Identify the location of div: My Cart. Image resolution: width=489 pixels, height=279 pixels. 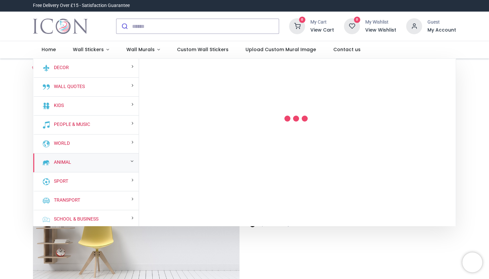
(322, 22).